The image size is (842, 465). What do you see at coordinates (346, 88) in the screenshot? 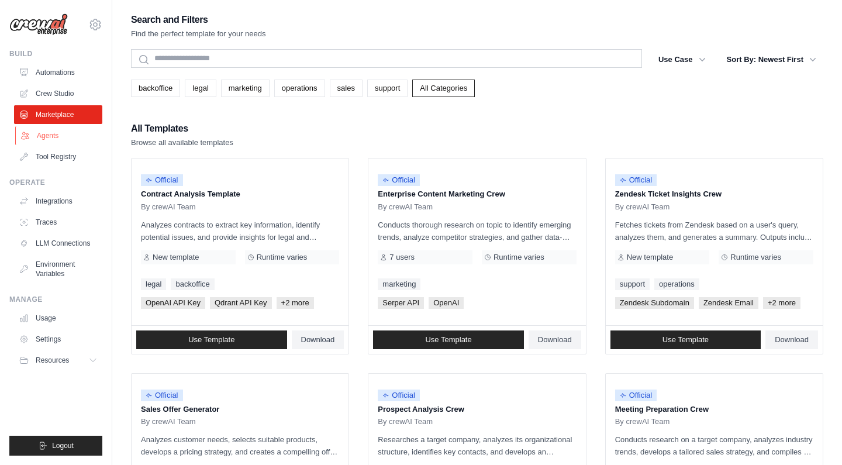
I see `a: sales` at bounding box center [346, 88].